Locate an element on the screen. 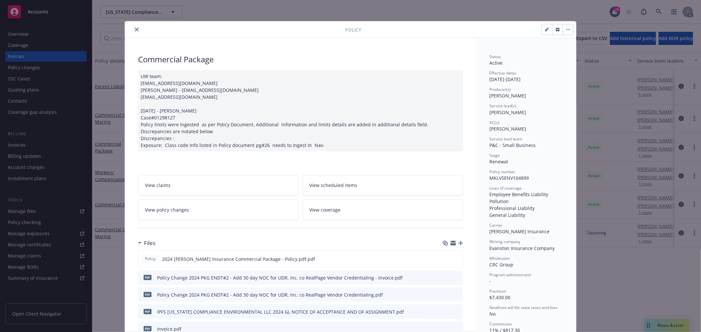  span: View claims is located at coordinates (158, 185).